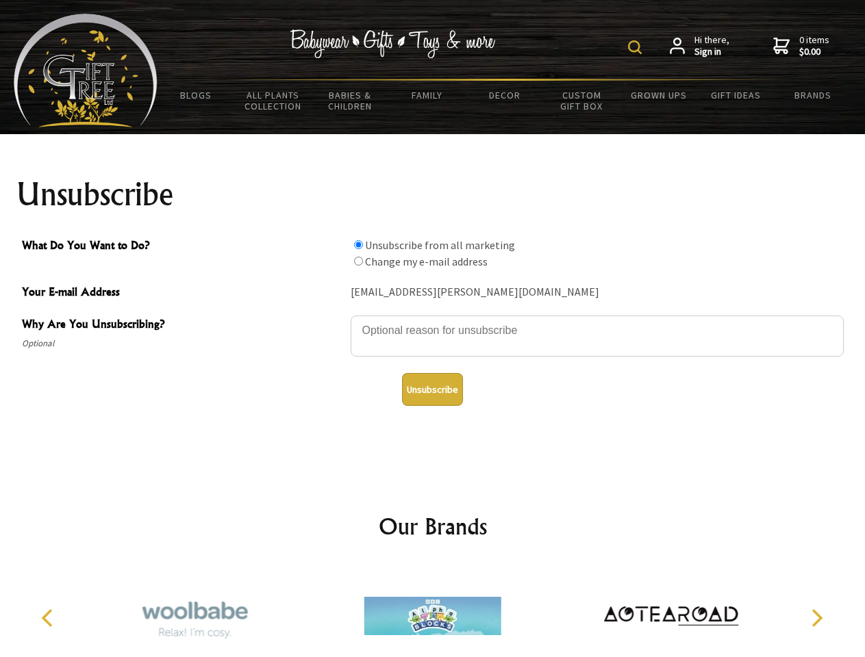  I want to click on a: Grown Ups, so click(658, 95).